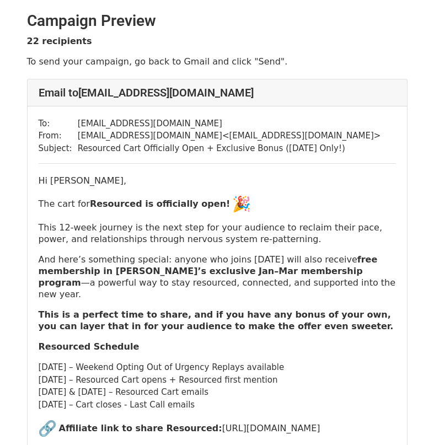  Describe the element at coordinates (217, 21) in the screenshot. I see `h2: Campaign Preview` at that location.